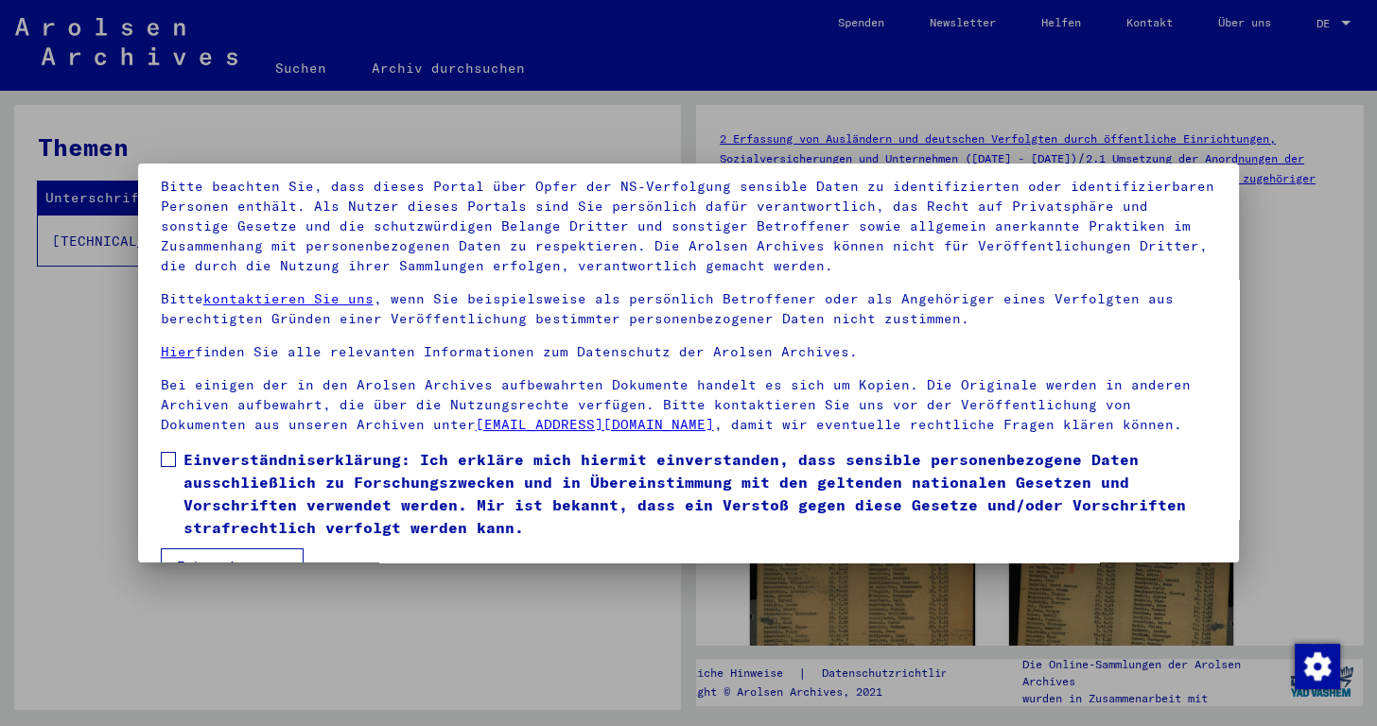 The width and height of the screenshot is (1377, 726). What do you see at coordinates (288, 299) in the screenshot?
I see `a: kontaktieren Sie uns` at bounding box center [288, 299].